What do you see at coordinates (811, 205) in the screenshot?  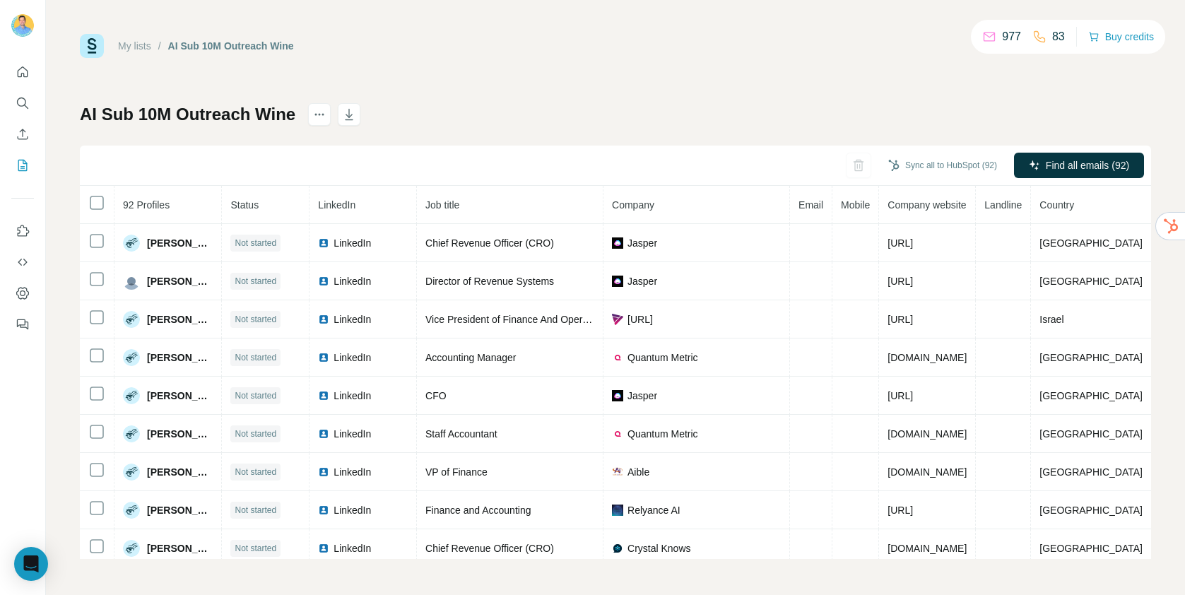 I see `span: Email` at bounding box center [811, 205].